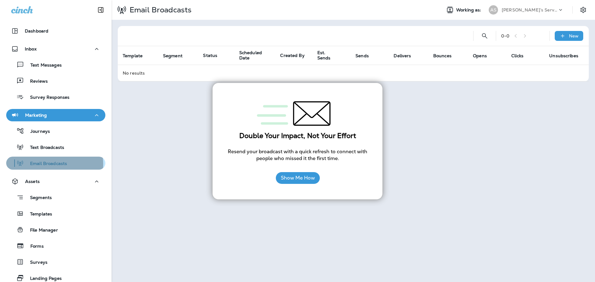 The image size is (595, 282). Describe the element at coordinates (34, 247) in the screenshot. I see `p: Forms` at that location.